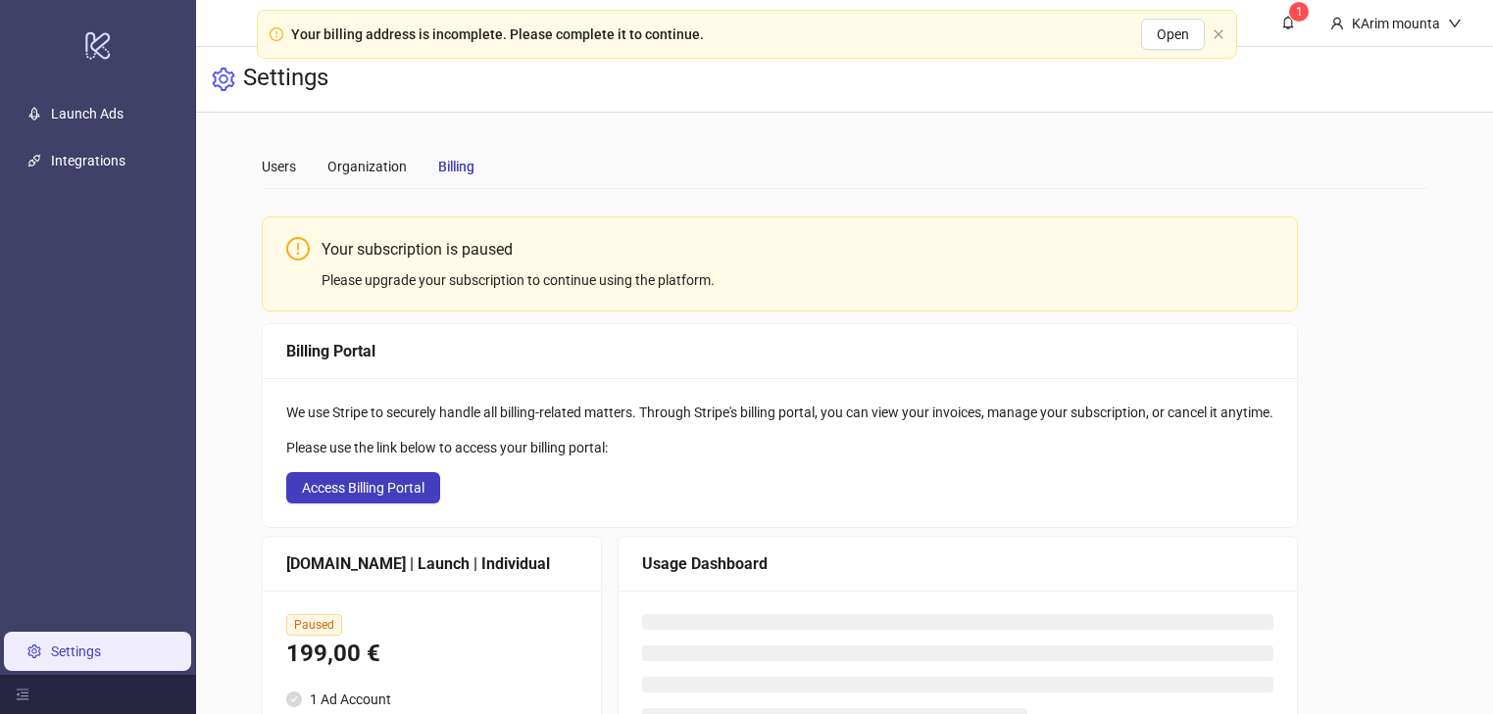 Image resolution: width=1493 pixels, height=714 pixels. Describe the element at coordinates (1218, 34) in the screenshot. I see `button: close` at that location.